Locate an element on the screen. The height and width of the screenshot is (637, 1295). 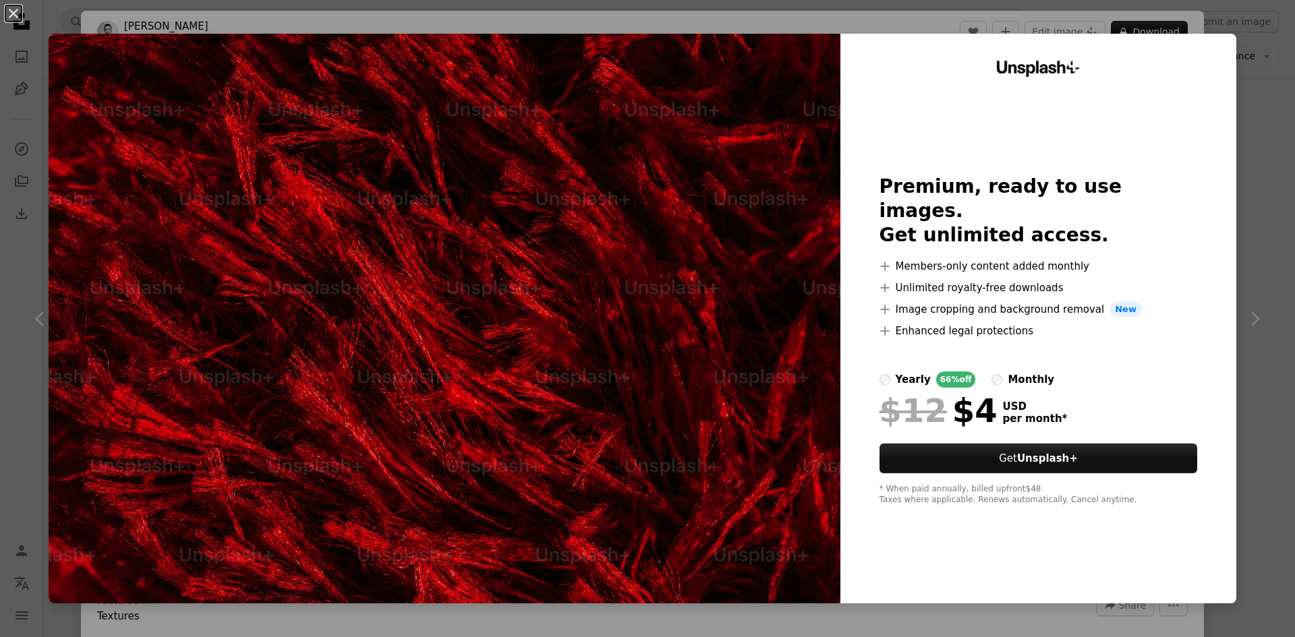
li: Members-only content added monthly is located at coordinates (1039, 266).